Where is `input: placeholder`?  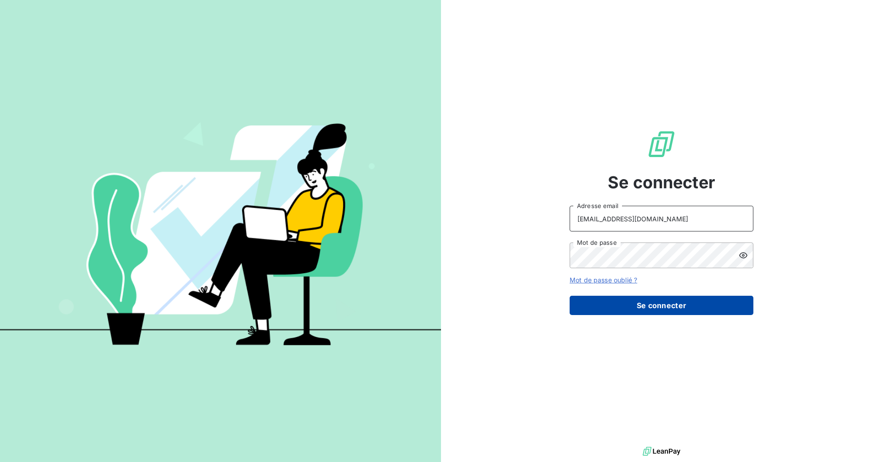
input: placeholder is located at coordinates (661, 219).